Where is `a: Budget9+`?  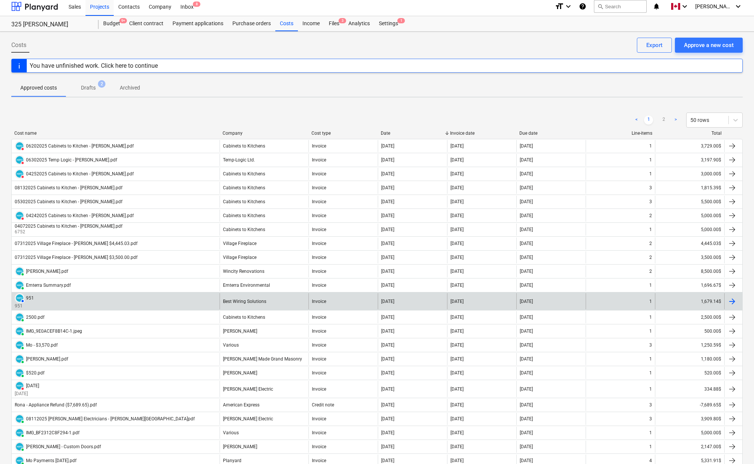 a: Budget9+ is located at coordinates (112, 24).